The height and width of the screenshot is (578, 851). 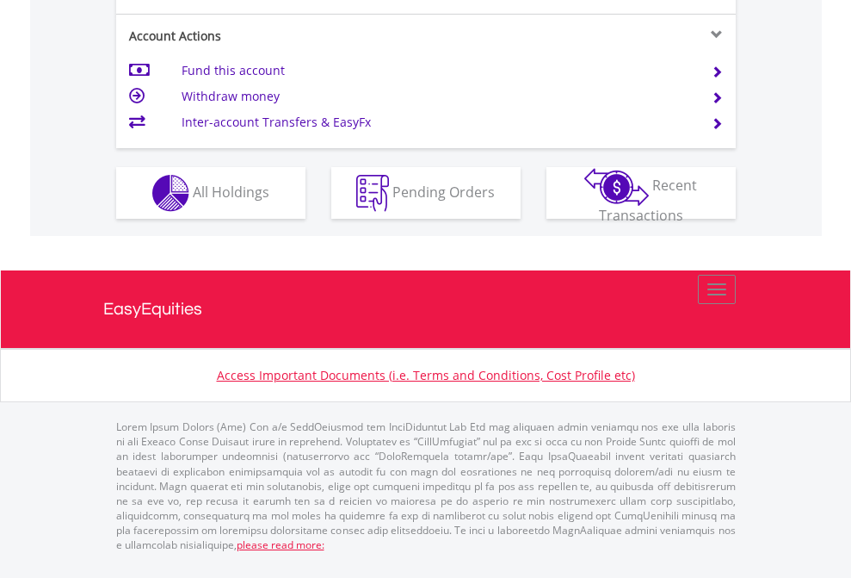 I want to click on td: Inter-account Transfers & EasyFx, so click(x=436, y=122).